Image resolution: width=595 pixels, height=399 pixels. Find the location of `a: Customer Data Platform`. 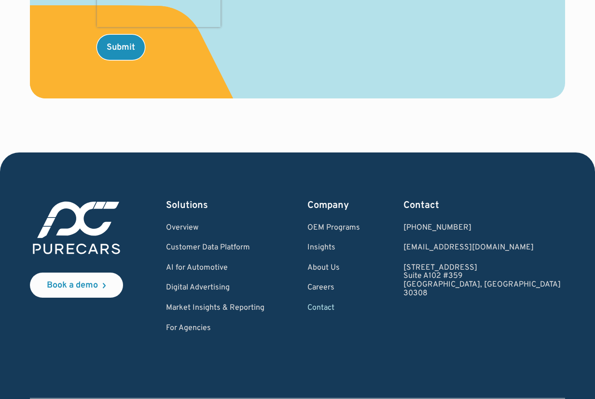

a: Customer Data Platform is located at coordinates (215, 248).